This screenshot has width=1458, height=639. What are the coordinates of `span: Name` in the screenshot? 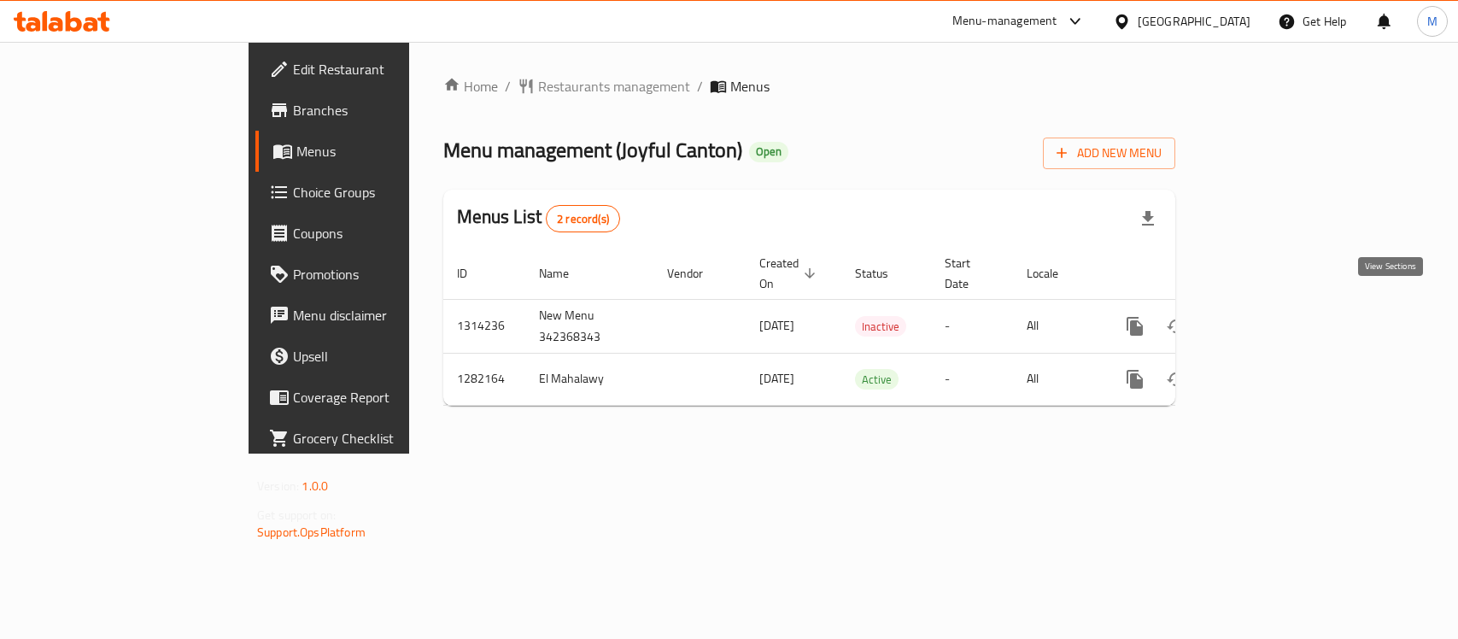 It's located at (565, 273).